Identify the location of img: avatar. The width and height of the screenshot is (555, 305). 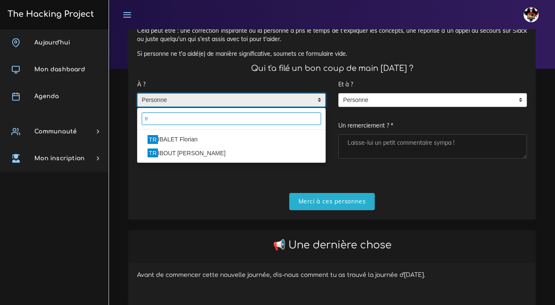
(531, 15).